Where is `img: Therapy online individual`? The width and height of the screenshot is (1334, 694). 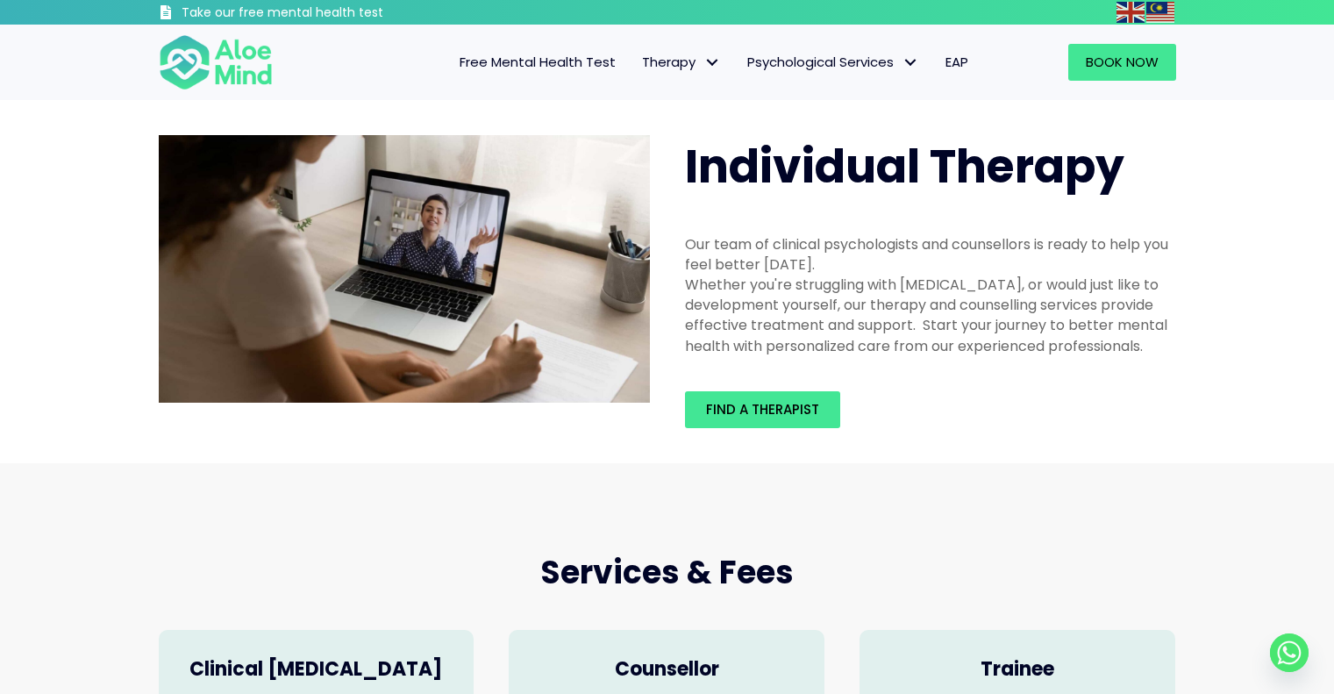
img: Therapy online individual is located at coordinates (404, 269).